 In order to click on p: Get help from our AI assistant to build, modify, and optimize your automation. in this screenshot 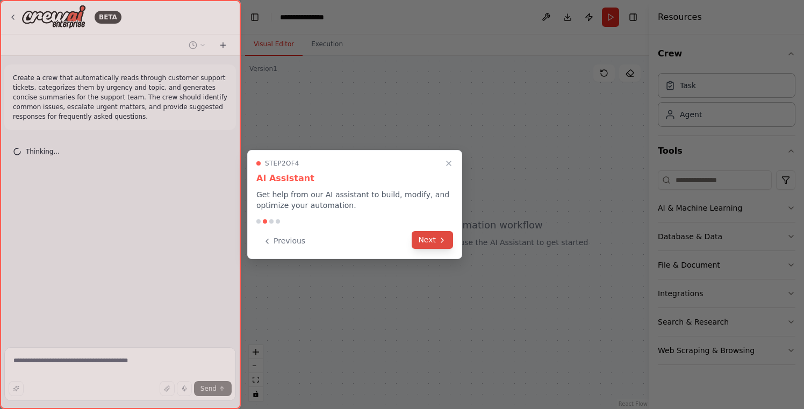, I will do `click(354, 200)`.